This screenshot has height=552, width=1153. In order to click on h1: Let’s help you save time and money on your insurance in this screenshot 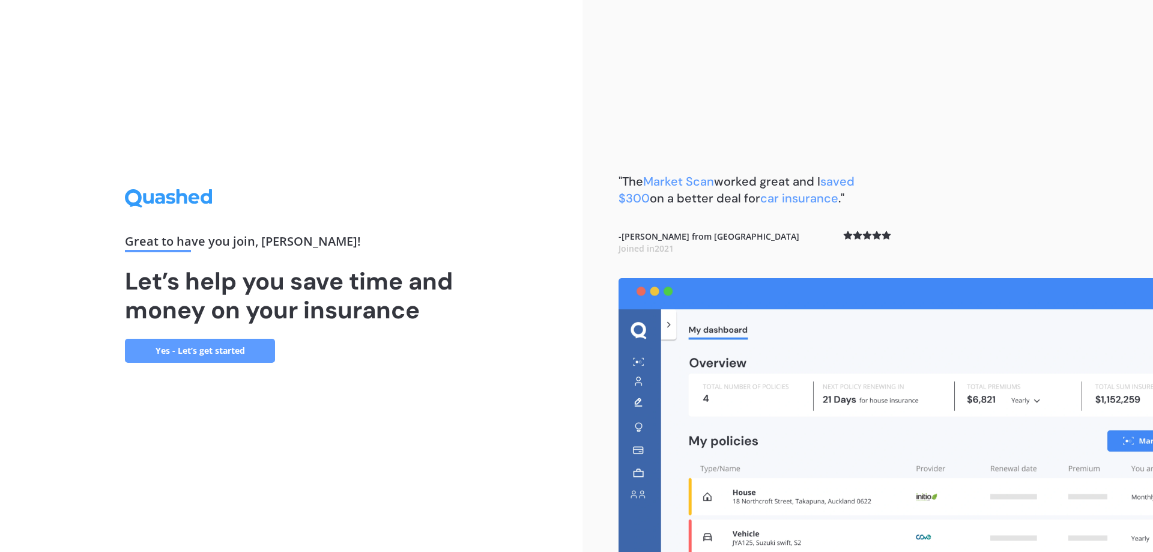, I will do `click(291, 296)`.